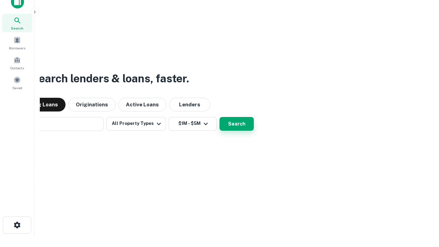  Describe the element at coordinates (190, 105) in the screenshot. I see `button: Lenders` at that location.